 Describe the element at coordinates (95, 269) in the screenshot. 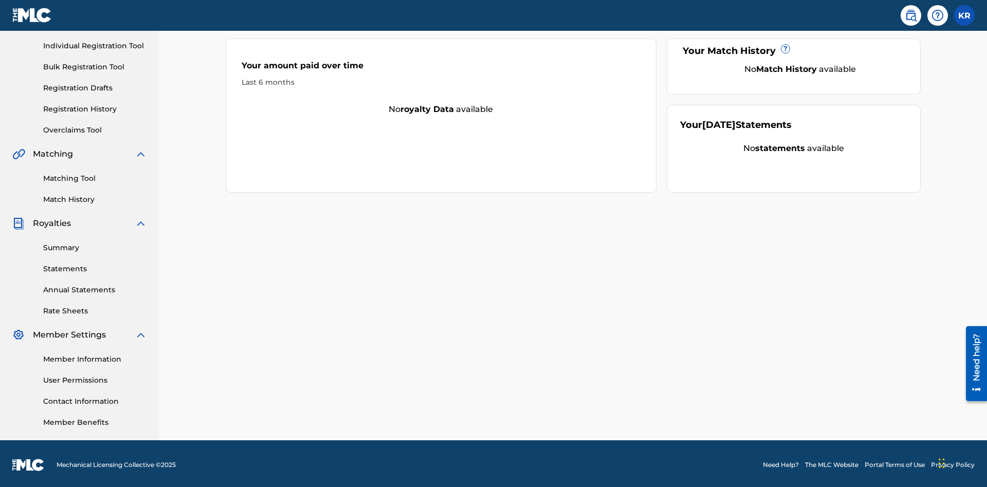

I see `a: Statements` at that location.